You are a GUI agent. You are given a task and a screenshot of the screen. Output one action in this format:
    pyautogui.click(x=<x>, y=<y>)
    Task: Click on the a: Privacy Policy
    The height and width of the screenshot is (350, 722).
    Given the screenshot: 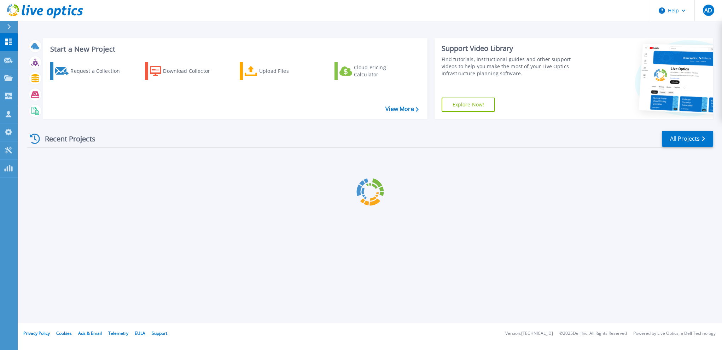 What is the action you would take?
    pyautogui.click(x=36, y=333)
    